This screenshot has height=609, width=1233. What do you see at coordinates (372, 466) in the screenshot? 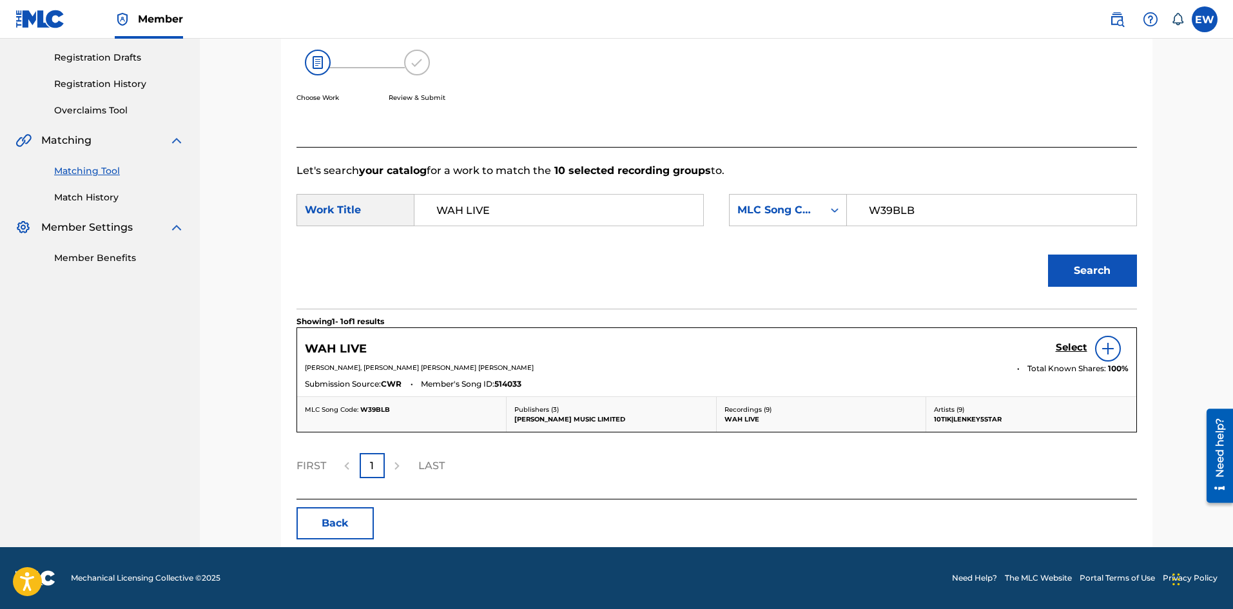
I see `p: 1` at bounding box center [372, 466].